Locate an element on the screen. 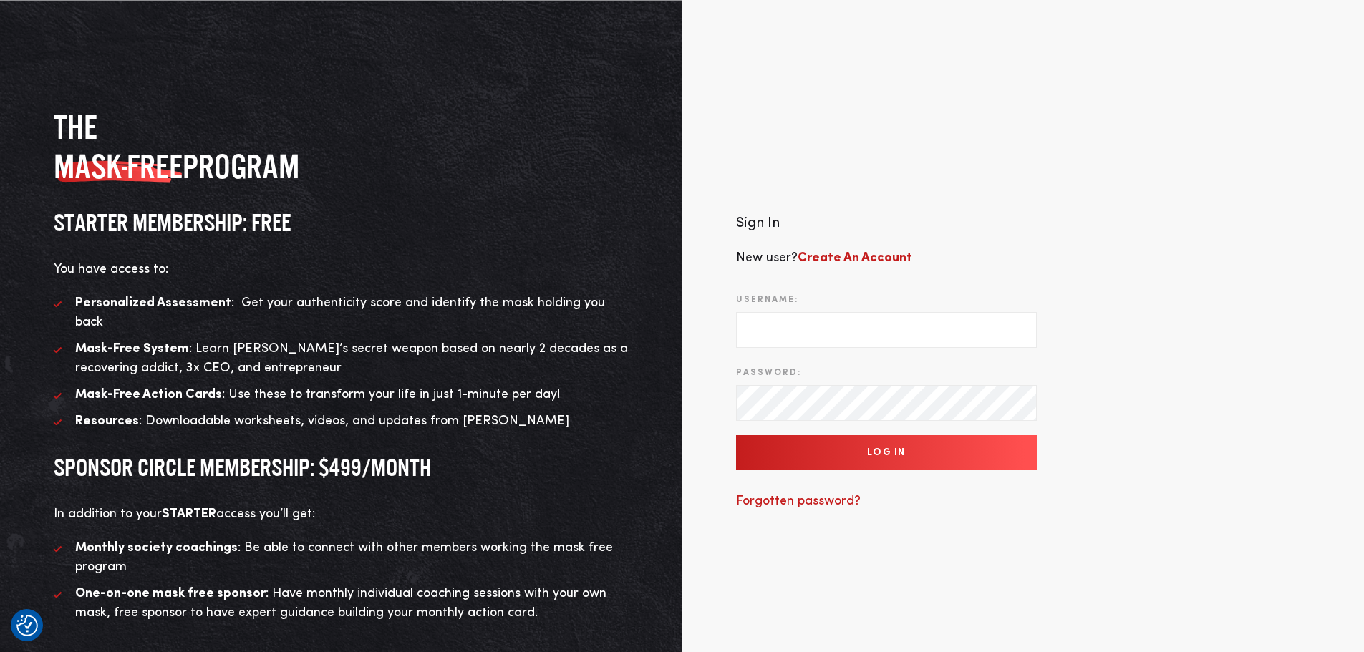  input: Log In is located at coordinates (887, 453).